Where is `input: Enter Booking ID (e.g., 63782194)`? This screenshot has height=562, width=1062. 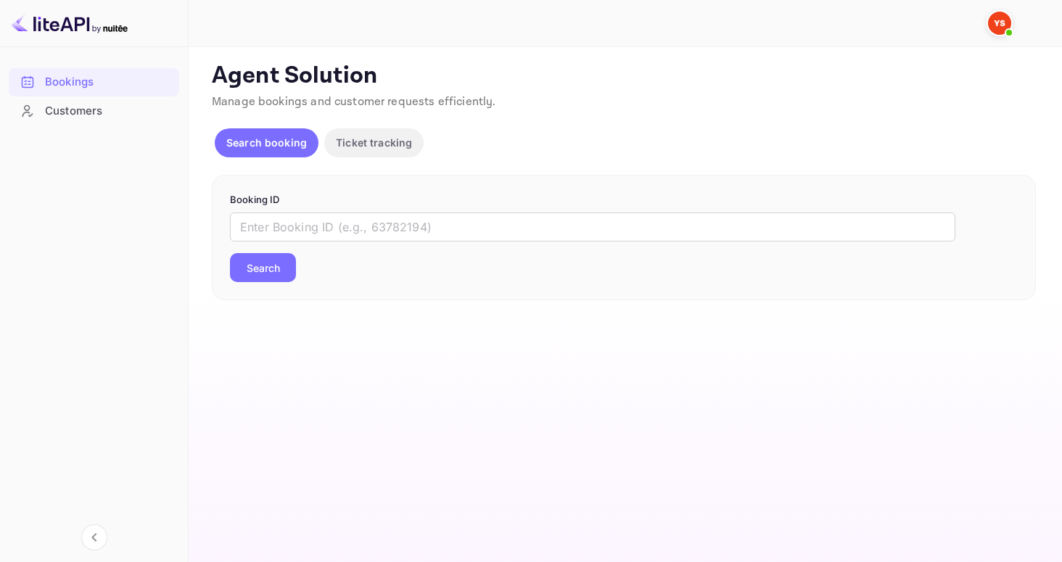
input: Enter Booking ID (e.g., 63782194) is located at coordinates (592, 227).